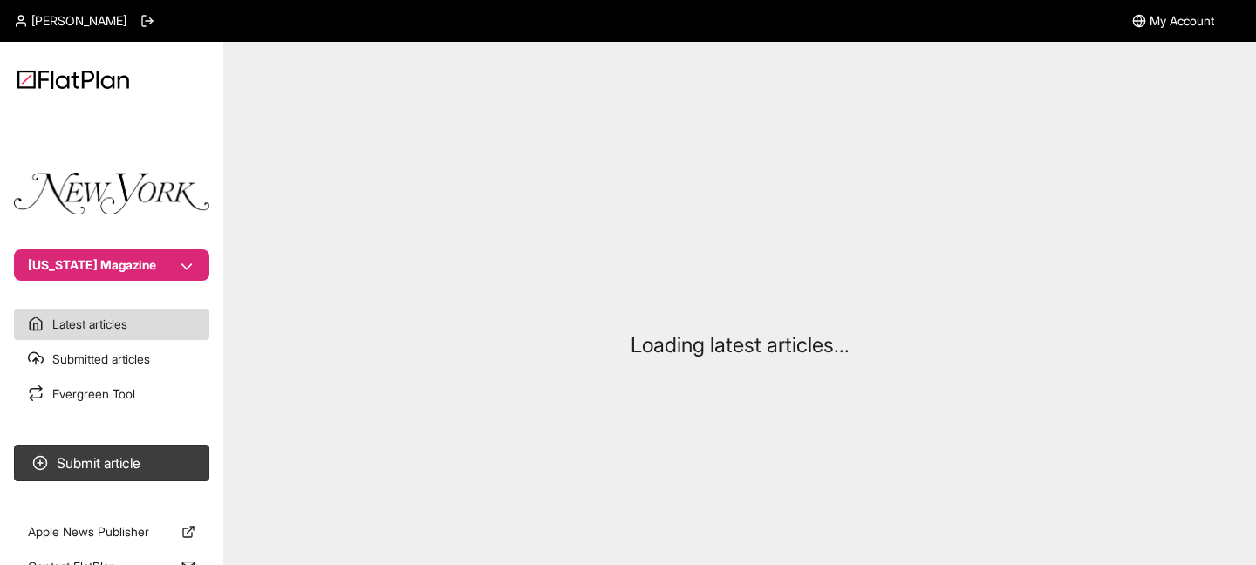 The height and width of the screenshot is (565, 1256). Describe the element at coordinates (740, 346) in the screenshot. I see `p: Loading latest articles...` at that location.